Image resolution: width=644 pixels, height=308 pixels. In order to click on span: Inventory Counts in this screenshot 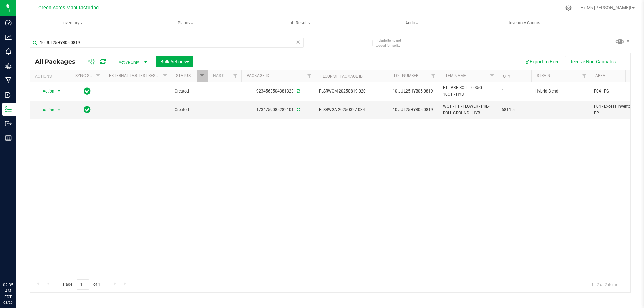, I will do `click(525, 23)`.